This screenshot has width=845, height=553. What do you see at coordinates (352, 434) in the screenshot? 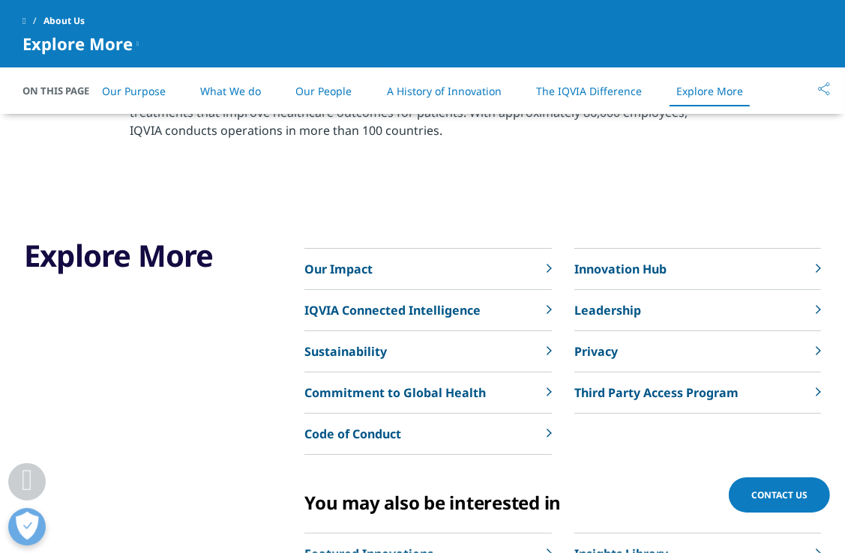
I see `p: ​Code of Conduct` at bounding box center [352, 434].